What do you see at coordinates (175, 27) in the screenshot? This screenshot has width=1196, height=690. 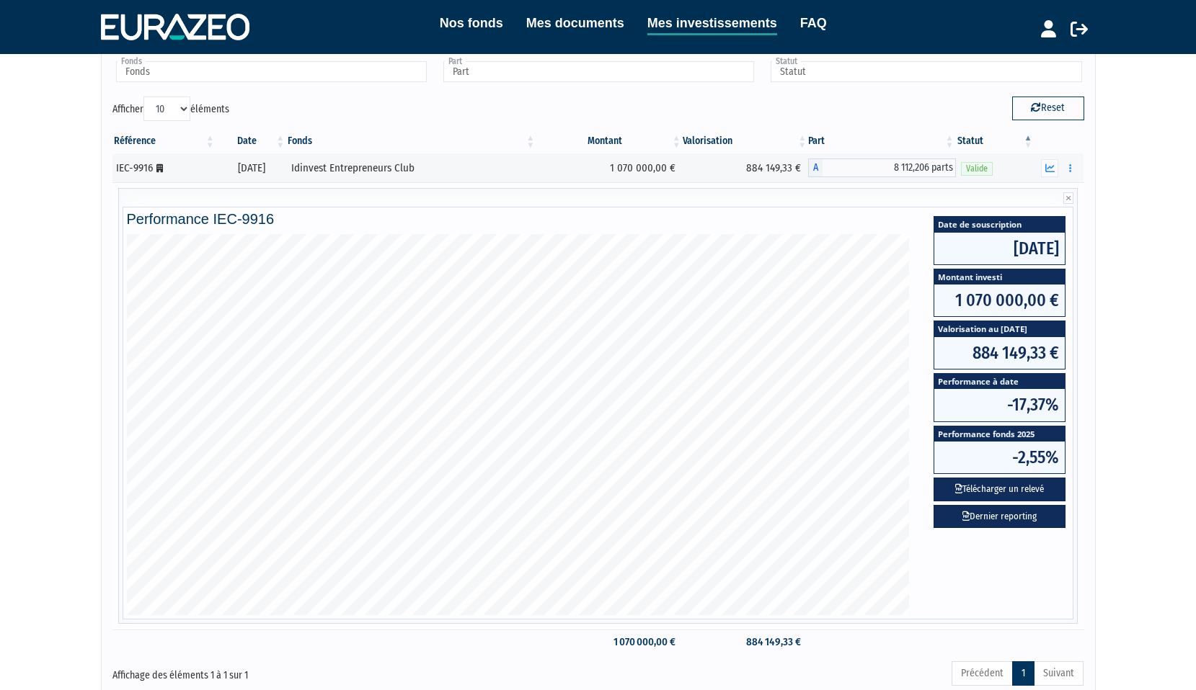 I see `img: 1732889491-logotype_eurazeo_blanc_rvb.png` at bounding box center [175, 27].